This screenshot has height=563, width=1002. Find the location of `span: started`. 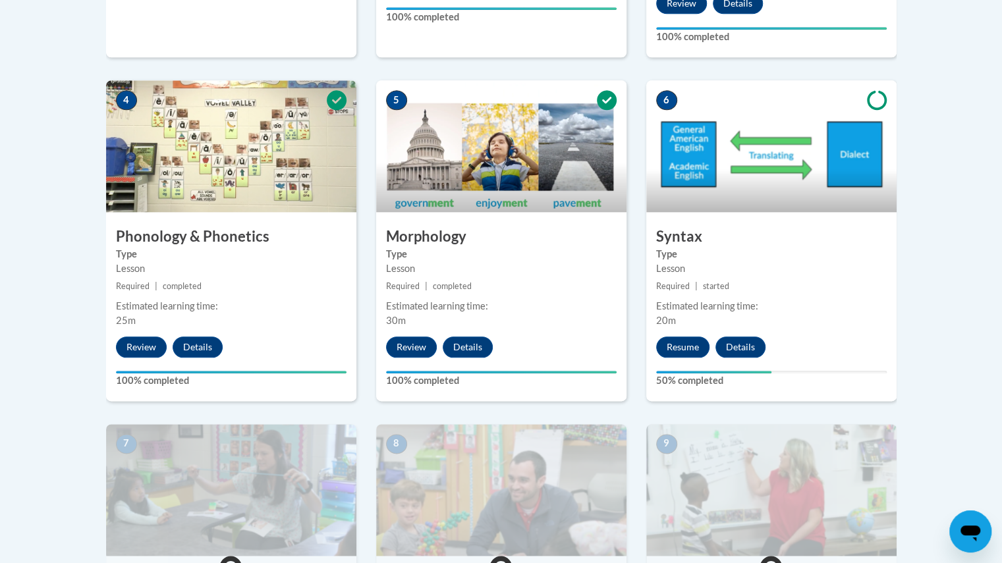

span: started is located at coordinates (716, 286).